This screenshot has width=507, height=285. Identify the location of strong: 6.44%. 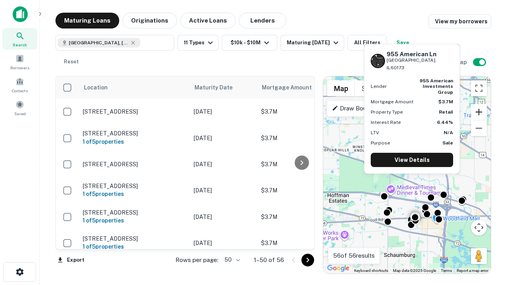
(445, 122).